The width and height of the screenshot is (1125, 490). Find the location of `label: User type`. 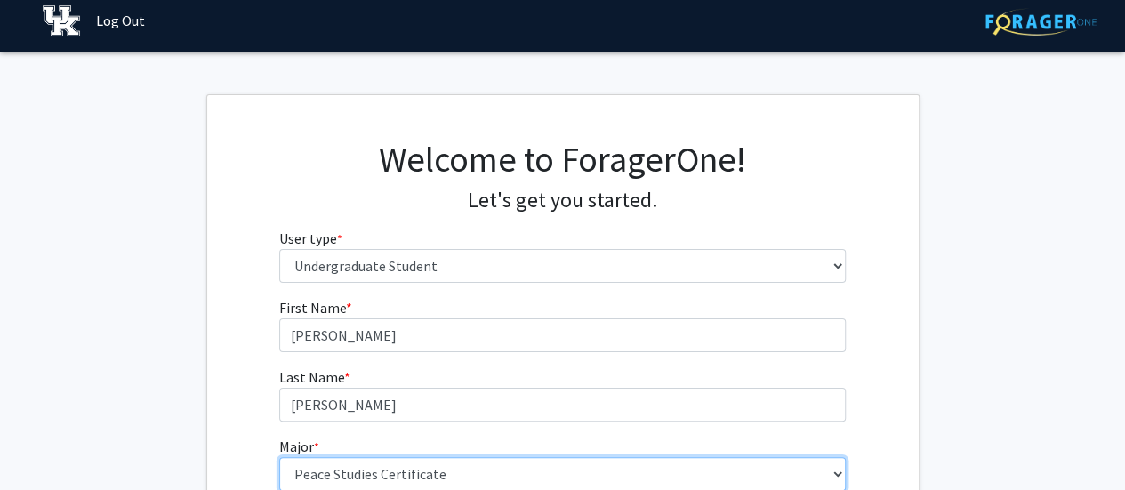

label: User type is located at coordinates (310, 238).